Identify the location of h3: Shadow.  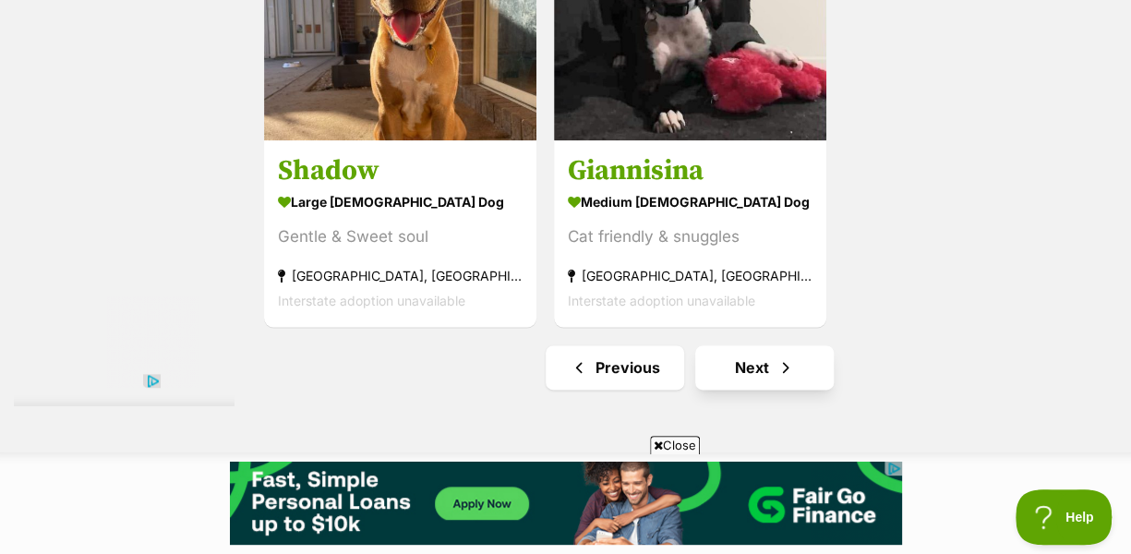
(400, 171).